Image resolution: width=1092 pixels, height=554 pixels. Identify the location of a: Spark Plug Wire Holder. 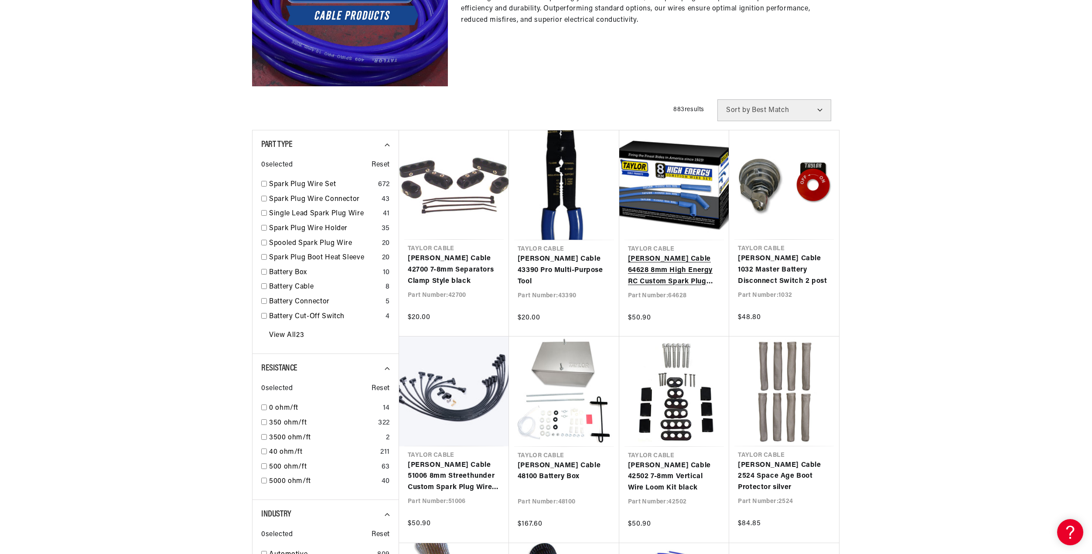
(324, 229).